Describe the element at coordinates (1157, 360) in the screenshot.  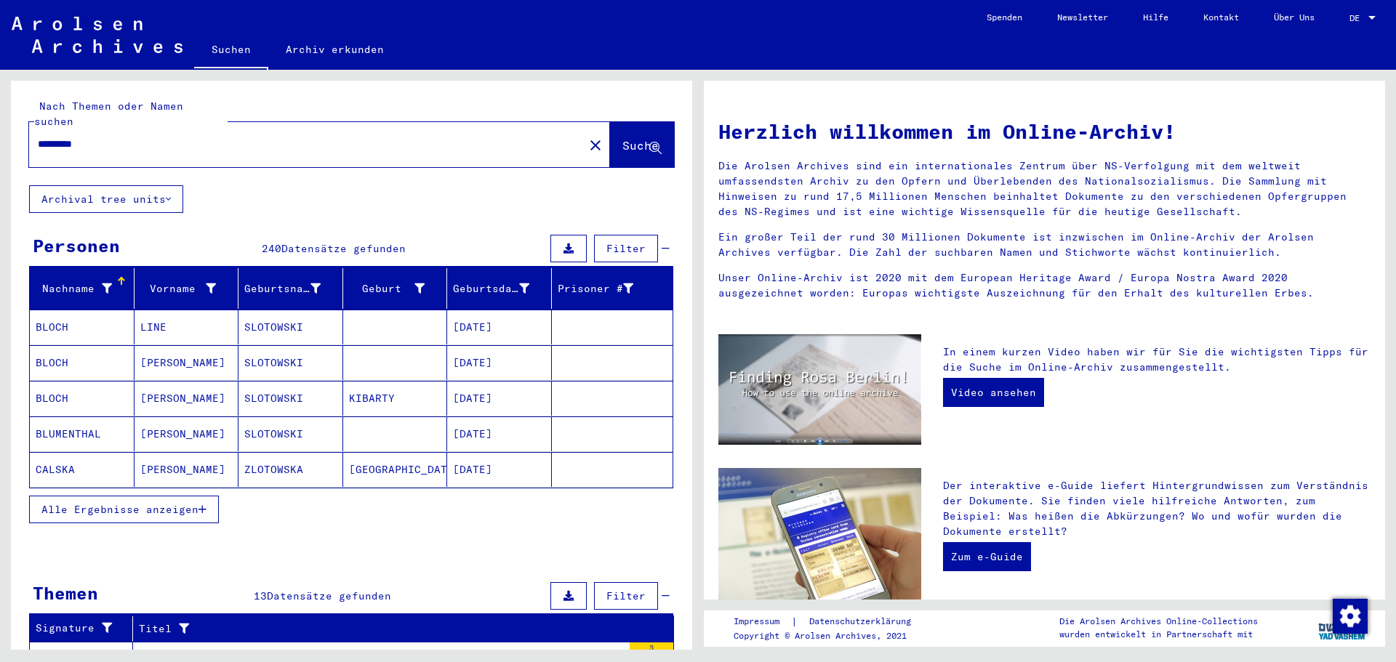
I see `p: In einem kurzen Video haben wir für Sie die wichtigsten Tipps für die Suche im Online-Archiv zusa...` at that location.